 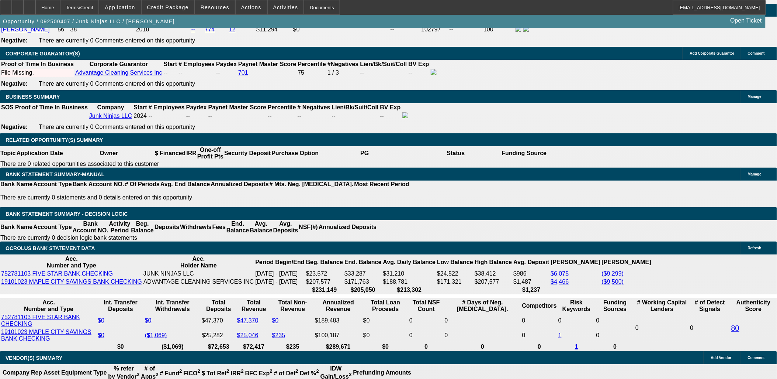 I want to click on td: JUNK NINJAS LLC, so click(x=199, y=273).